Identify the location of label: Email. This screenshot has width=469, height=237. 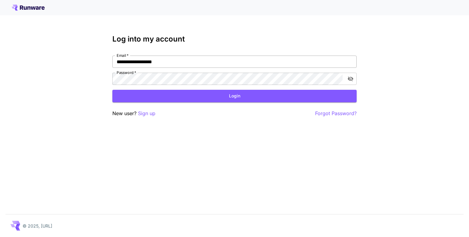
(122, 55).